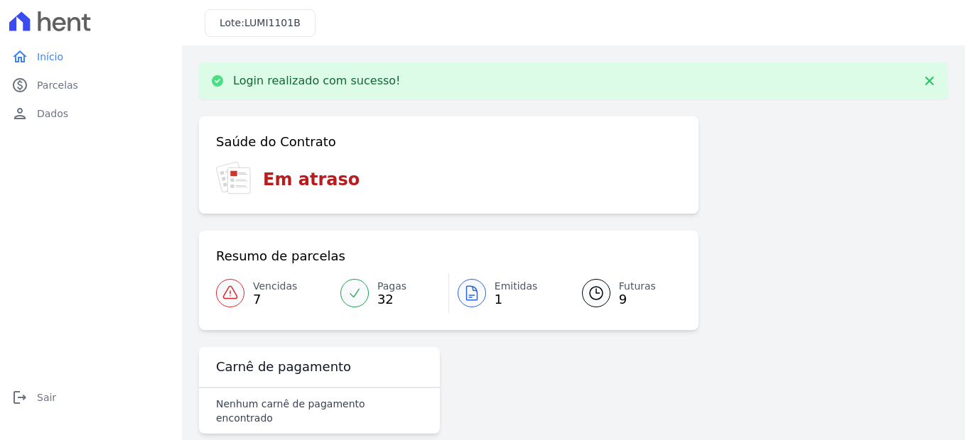  Describe the element at coordinates (516, 300) in the screenshot. I see `span: 1` at that location.